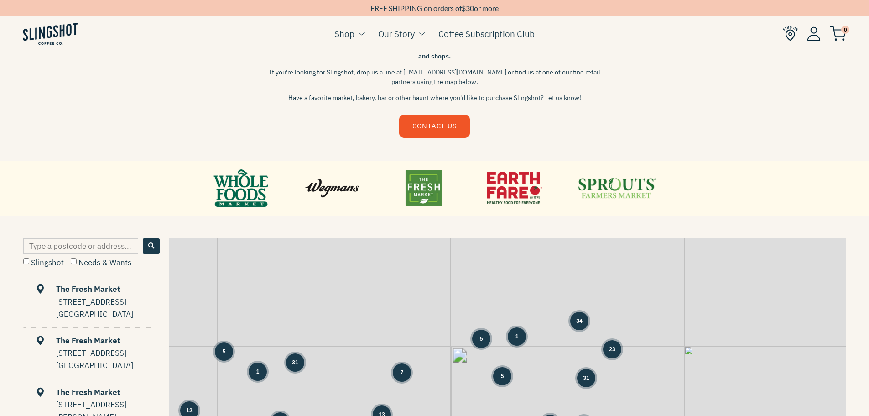 This screenshot has width=869, height=416. Describe the element at coordinates (402, 372) in the screenshot. I see `div: Group of 7 locations` at that location.